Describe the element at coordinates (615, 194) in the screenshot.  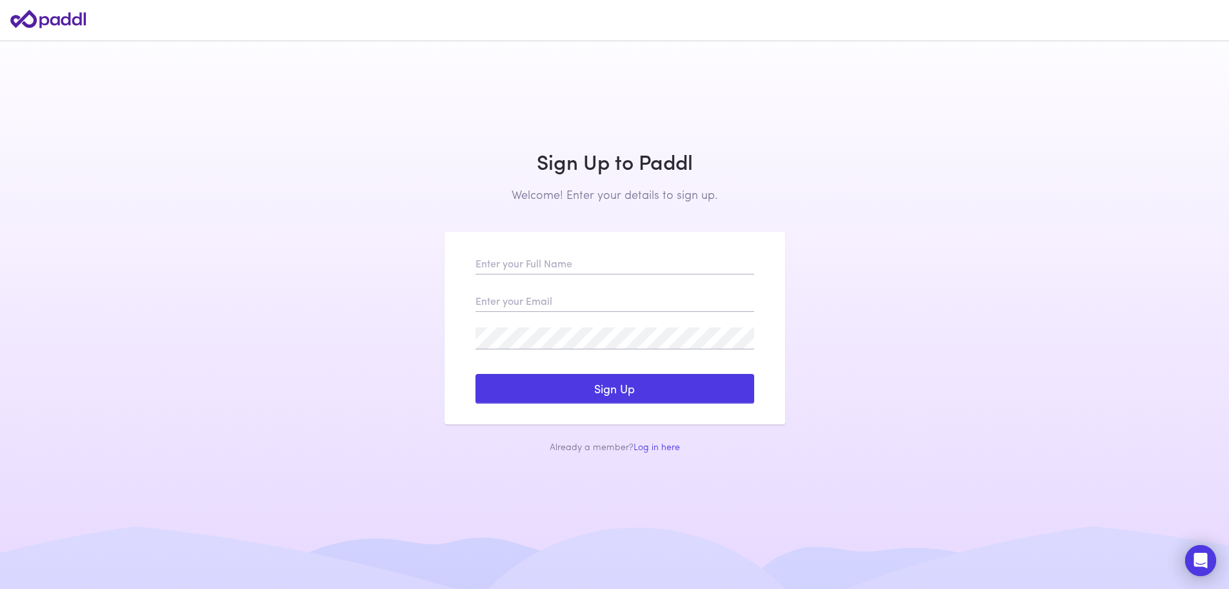
I see `h2: Welcome! Enter your details to sign up.` at that location.